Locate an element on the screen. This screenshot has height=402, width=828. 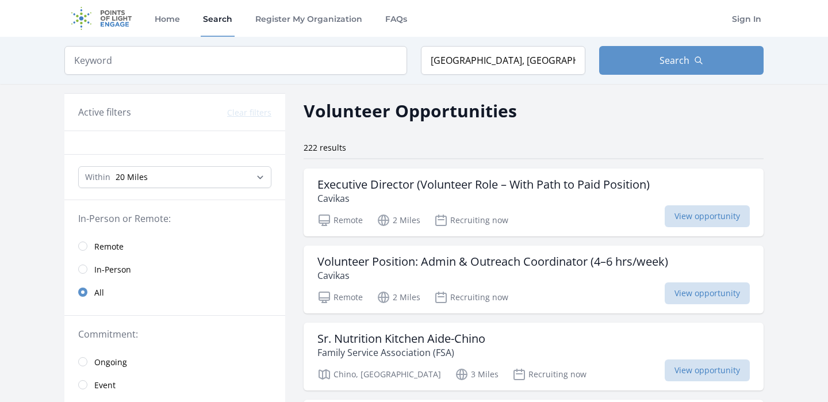
span: 222 results is located at coordinates (325, 147).